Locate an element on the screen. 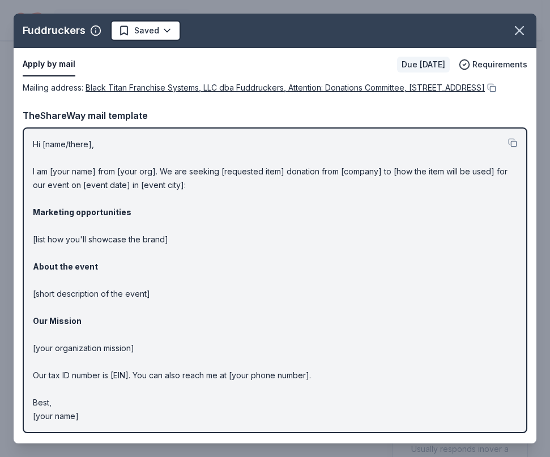 The image size is (550, 457). strong: Marketing opportunities is located at coordinates (82, 212).